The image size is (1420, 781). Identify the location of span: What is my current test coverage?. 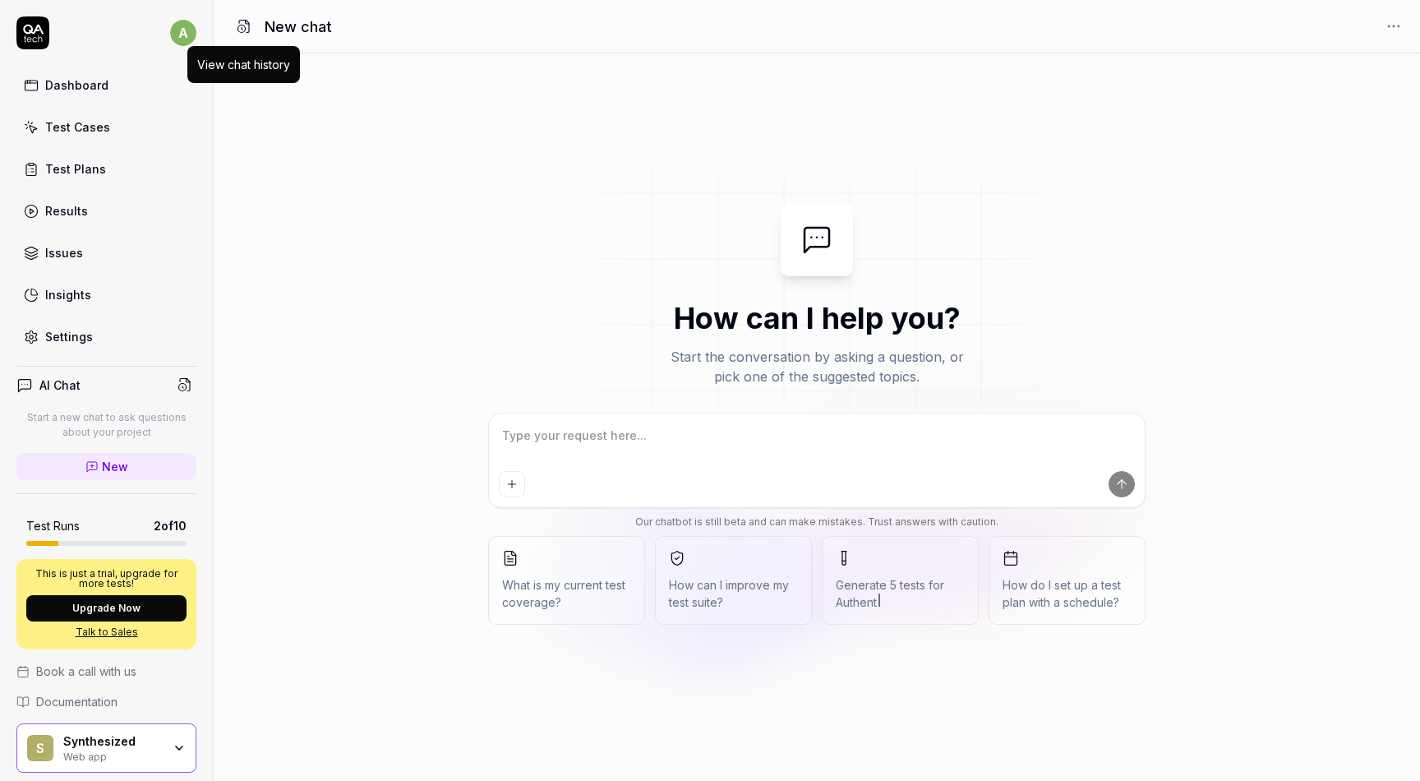
(566, 593).